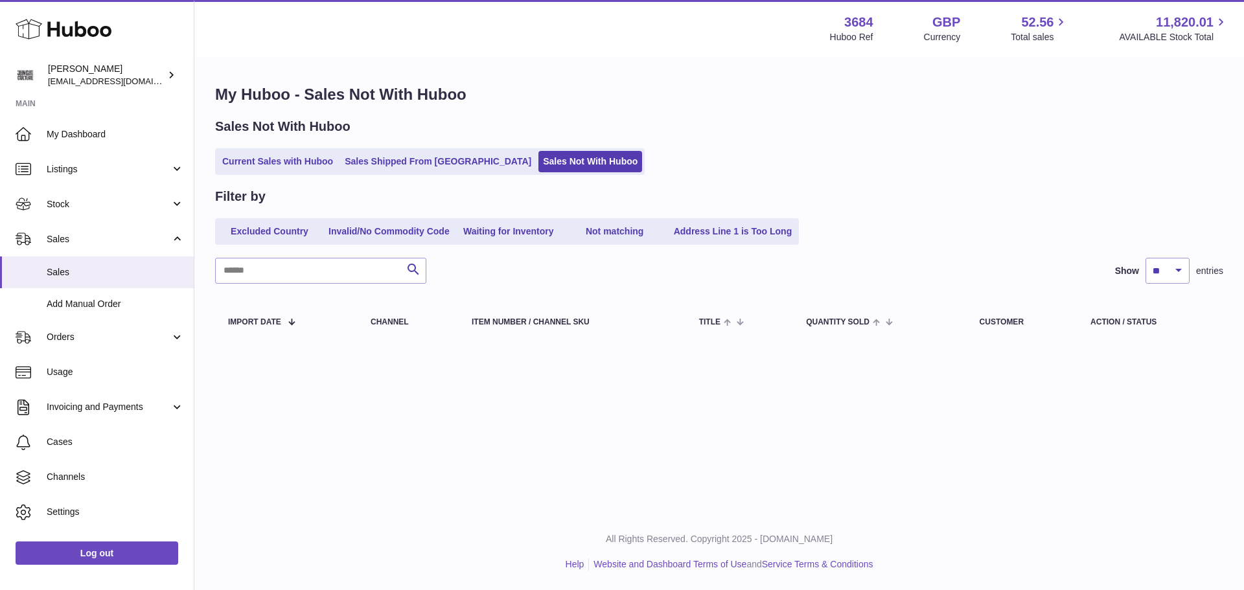  Describe the element at coordinates (1039, 37) in the screenshot. I see `span: Total sales` at that location.